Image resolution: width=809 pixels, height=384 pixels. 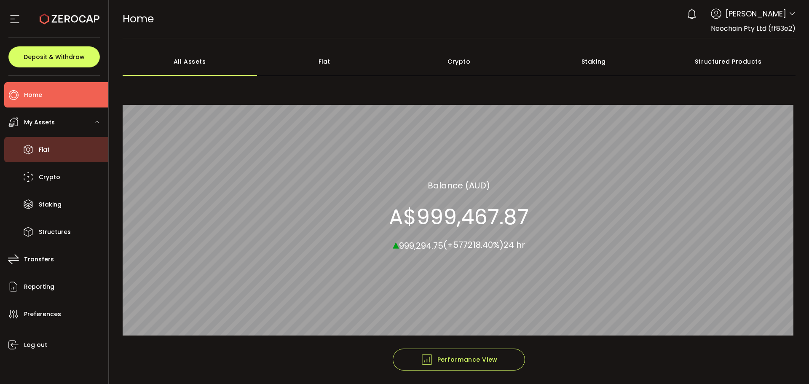 I want to click on section: A$999,467.87, so click(x=459, y=217).